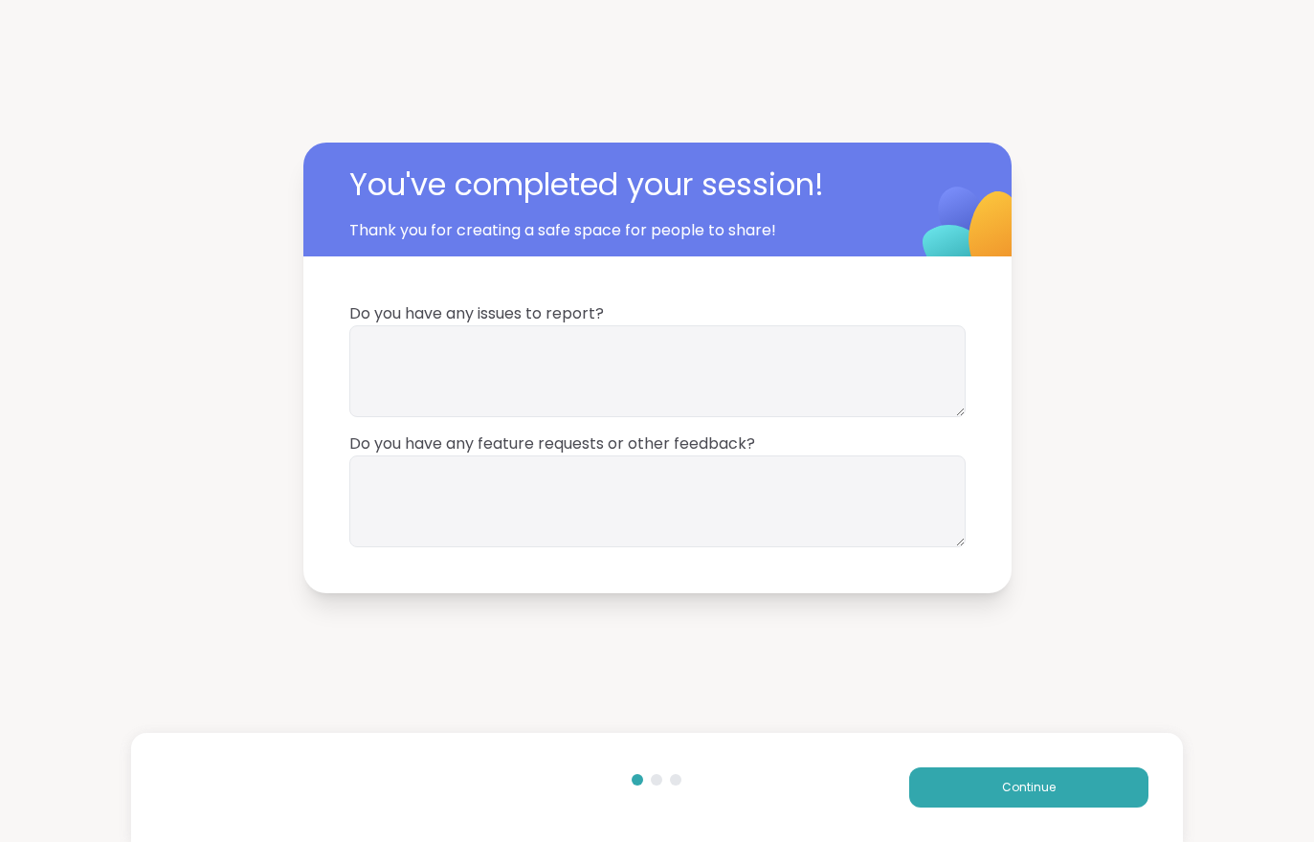 This screenshot has width=1314, height=842. Describe the element at coordinates (627, 185) in the screenshot. I see `span: You've completed your session!` at that location.